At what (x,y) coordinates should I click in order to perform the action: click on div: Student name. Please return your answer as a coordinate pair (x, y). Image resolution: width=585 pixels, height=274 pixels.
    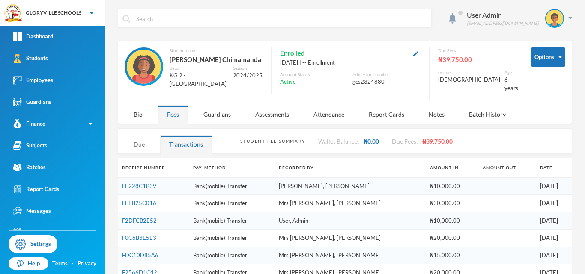
    Looking at the image, I should click on (216, 51).